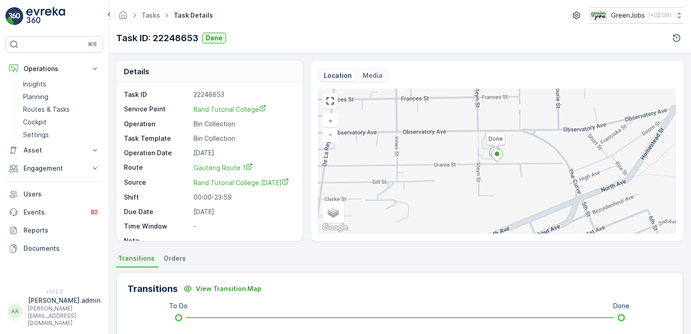 This screenshot has height=334, width=691. Describe the element at coordinates (157, 153) in the screenshot. I see `p: Operation Date` at that location.